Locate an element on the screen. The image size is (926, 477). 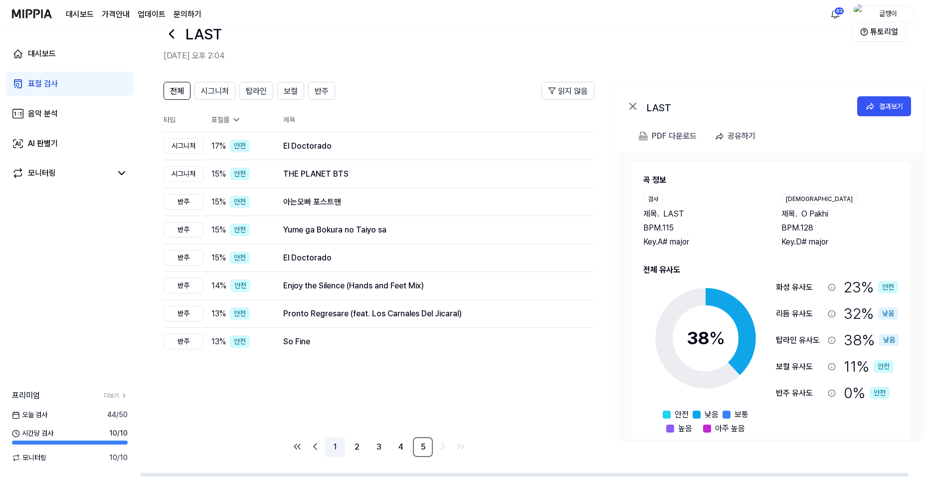
div: 반주 유사도 is located at coordinates (800, 393).